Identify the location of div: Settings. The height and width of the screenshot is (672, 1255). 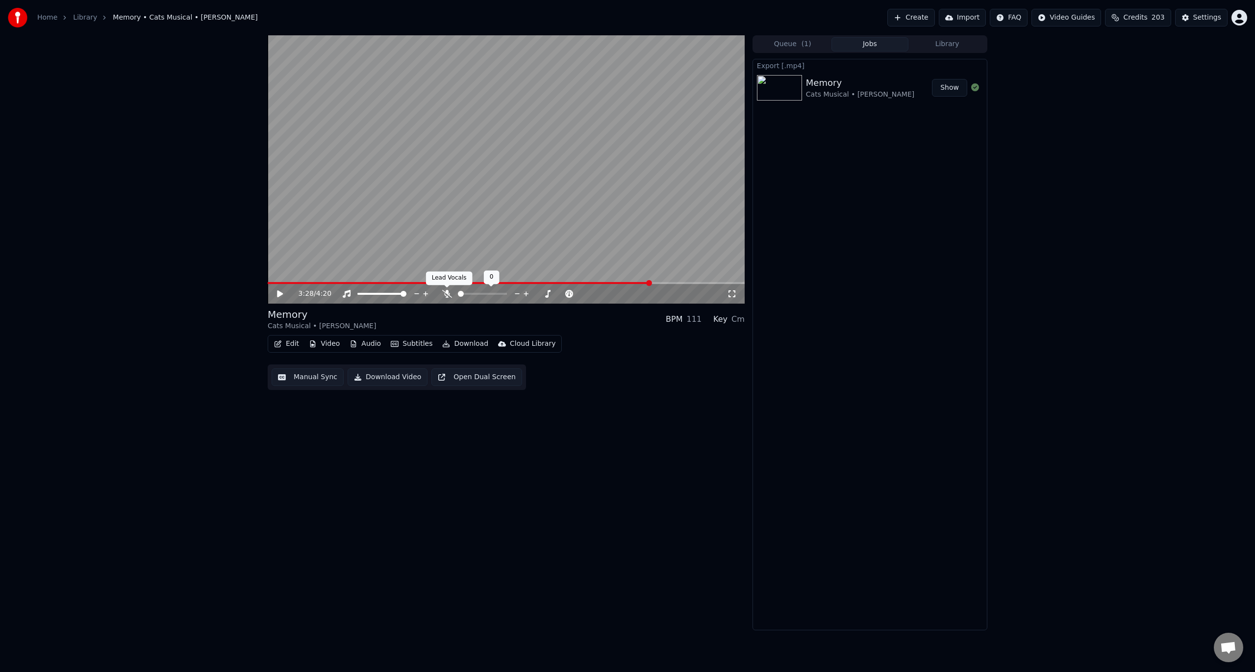
(1207, 18).